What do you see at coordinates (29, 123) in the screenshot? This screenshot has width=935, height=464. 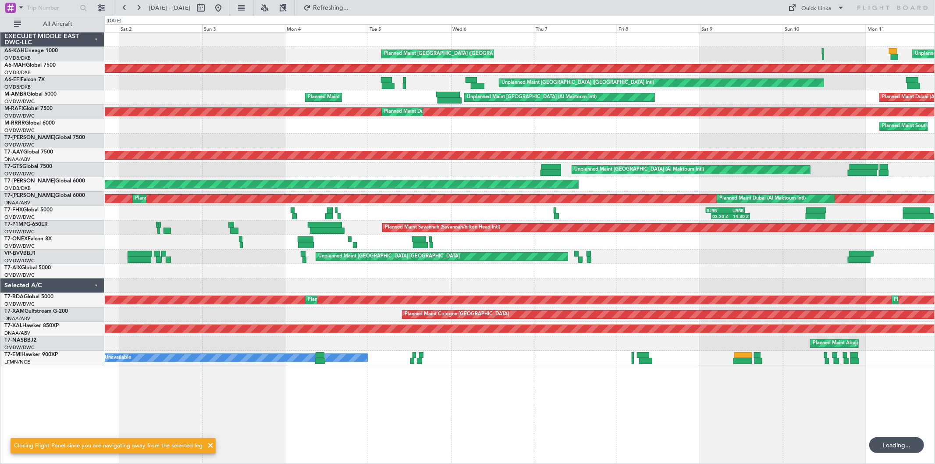 I see `a: M-RRRRGlobal 6000` at bounding box center [29, 123].